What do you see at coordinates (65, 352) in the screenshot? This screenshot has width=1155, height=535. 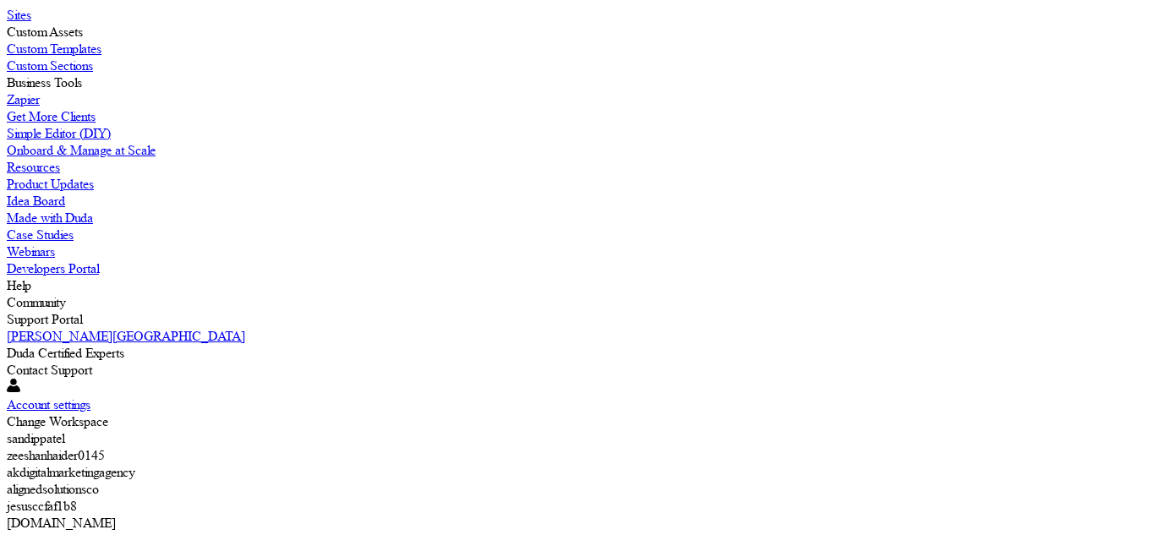 I see `label: Duda Certified Experts` at bounding box center [65, 352].